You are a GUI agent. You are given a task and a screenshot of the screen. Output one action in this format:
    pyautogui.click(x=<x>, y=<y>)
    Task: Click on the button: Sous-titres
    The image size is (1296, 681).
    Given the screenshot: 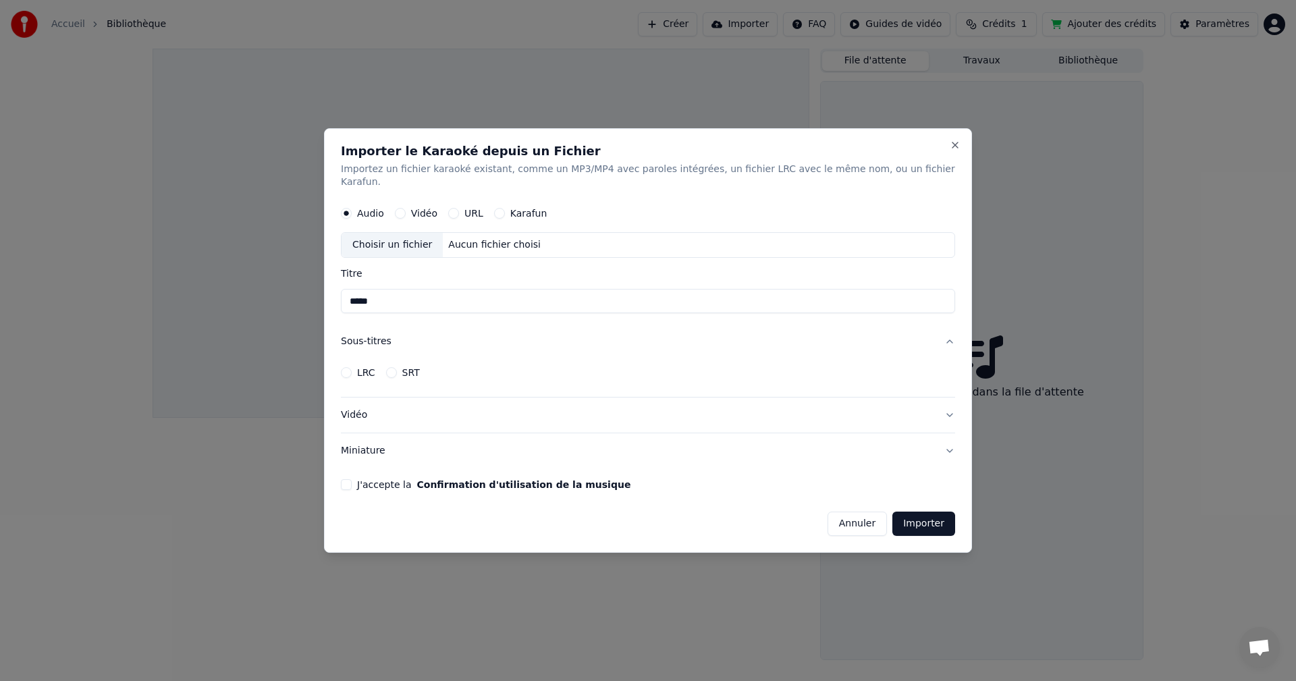 What is the action you would take?
    pyautogui.click(x=648, y=342)
    